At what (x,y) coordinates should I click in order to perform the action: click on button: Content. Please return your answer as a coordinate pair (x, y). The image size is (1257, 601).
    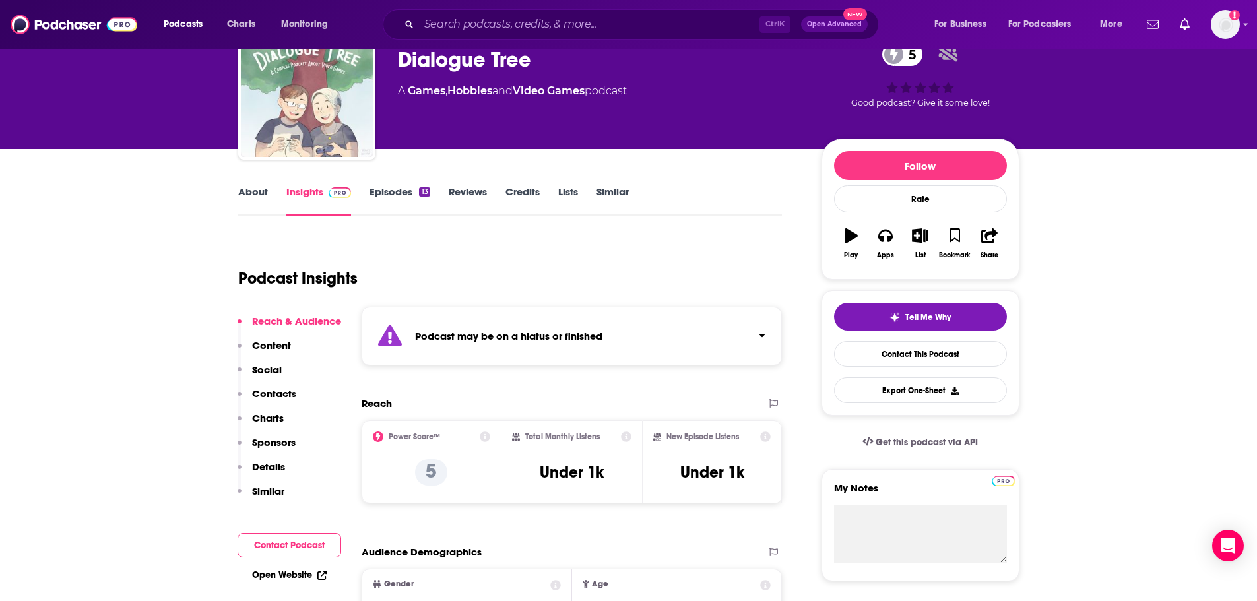
    Looking at the image, I should click on (264, 351).